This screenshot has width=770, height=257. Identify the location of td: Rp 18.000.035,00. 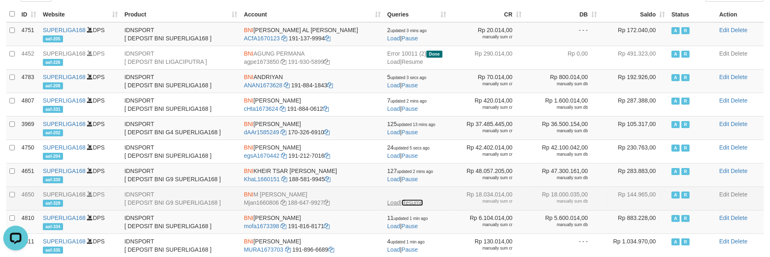
(562, 198).